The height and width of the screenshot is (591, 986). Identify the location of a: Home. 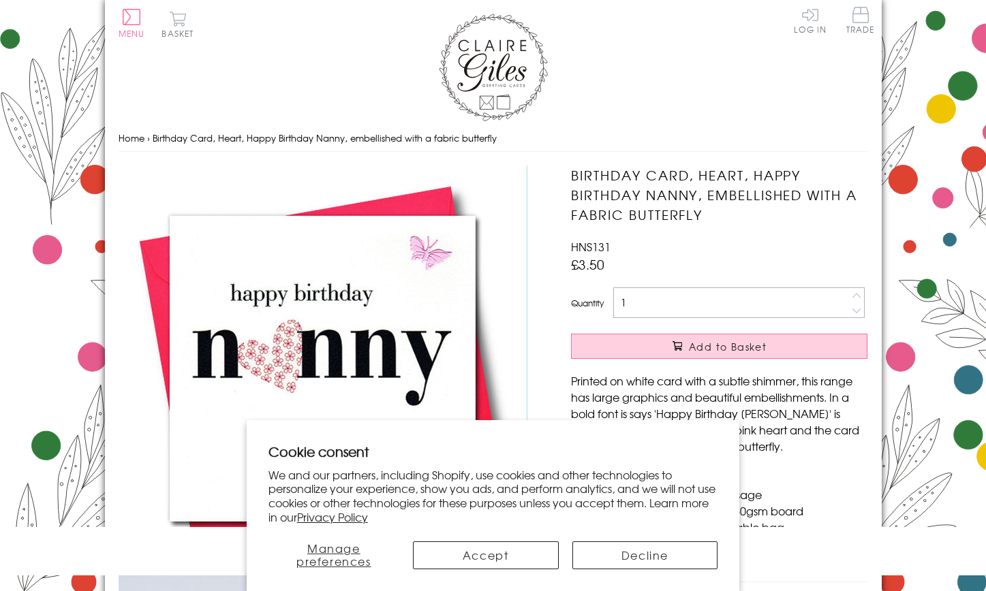
(132, 138).